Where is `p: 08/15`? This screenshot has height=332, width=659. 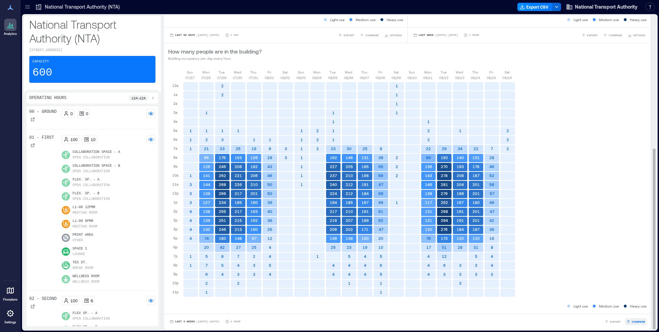 p: 08/15 is located at coordinates (491, 78).